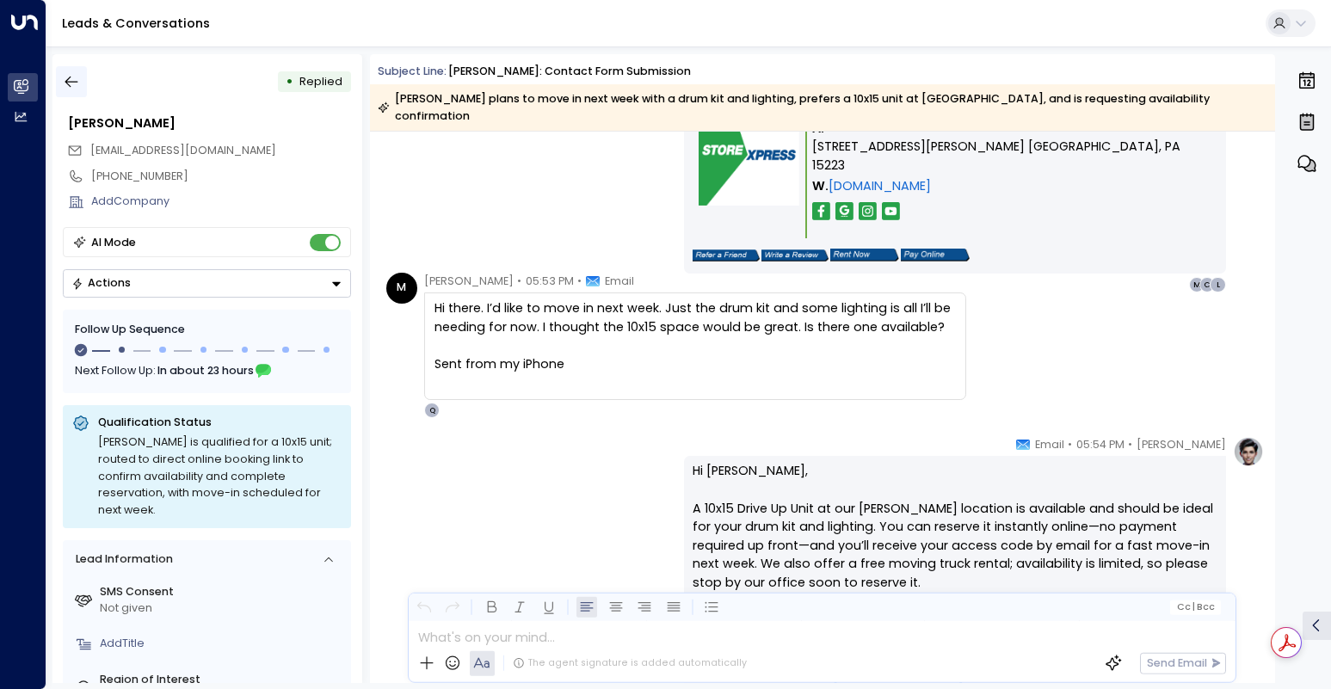  Describe the element at coordinates (412, 71) in the screenshot. I see `span: Subject Line:` at that location.